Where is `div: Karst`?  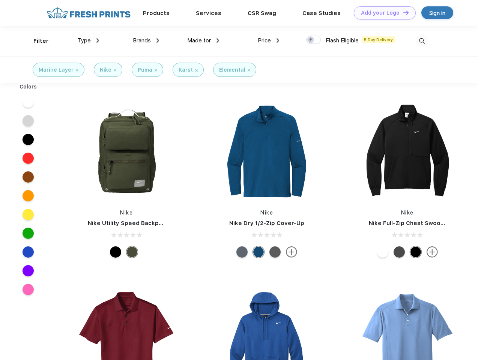
div: Karst is located at coordinates (186, 70).